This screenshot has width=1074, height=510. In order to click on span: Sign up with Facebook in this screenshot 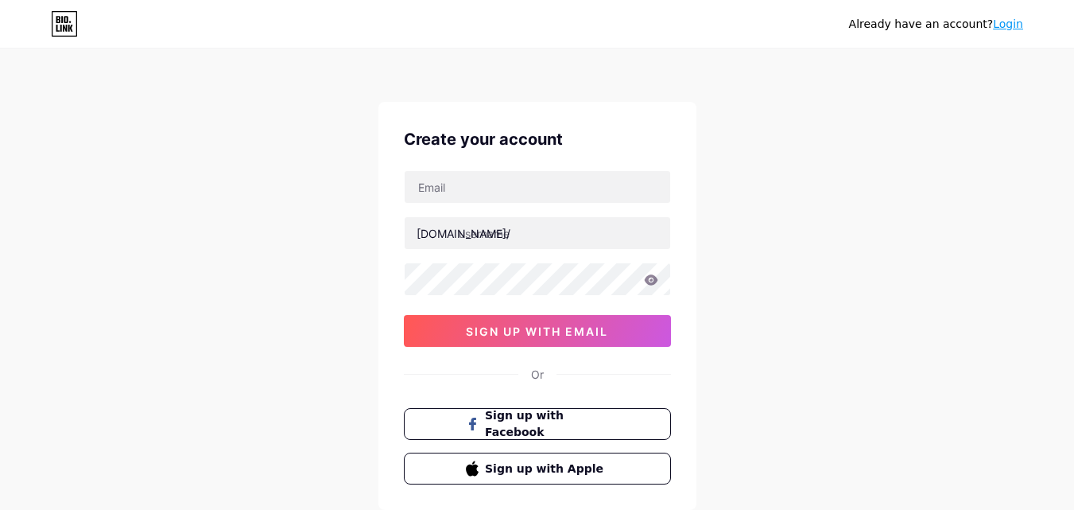, I will do `click(546, 424)`.